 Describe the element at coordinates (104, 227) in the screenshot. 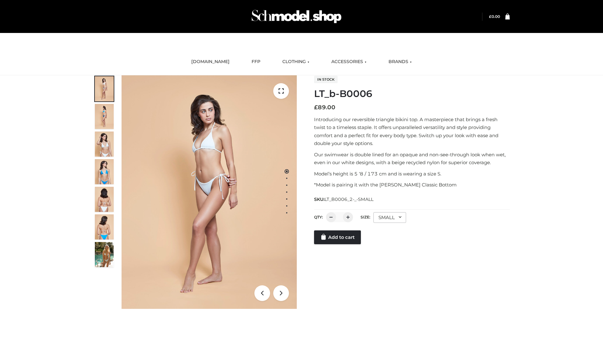

I see `img: ArielClassicBikiniTop_CloudNine_AzureSky_OW114ECO_8-scaled.jpg` at that location.